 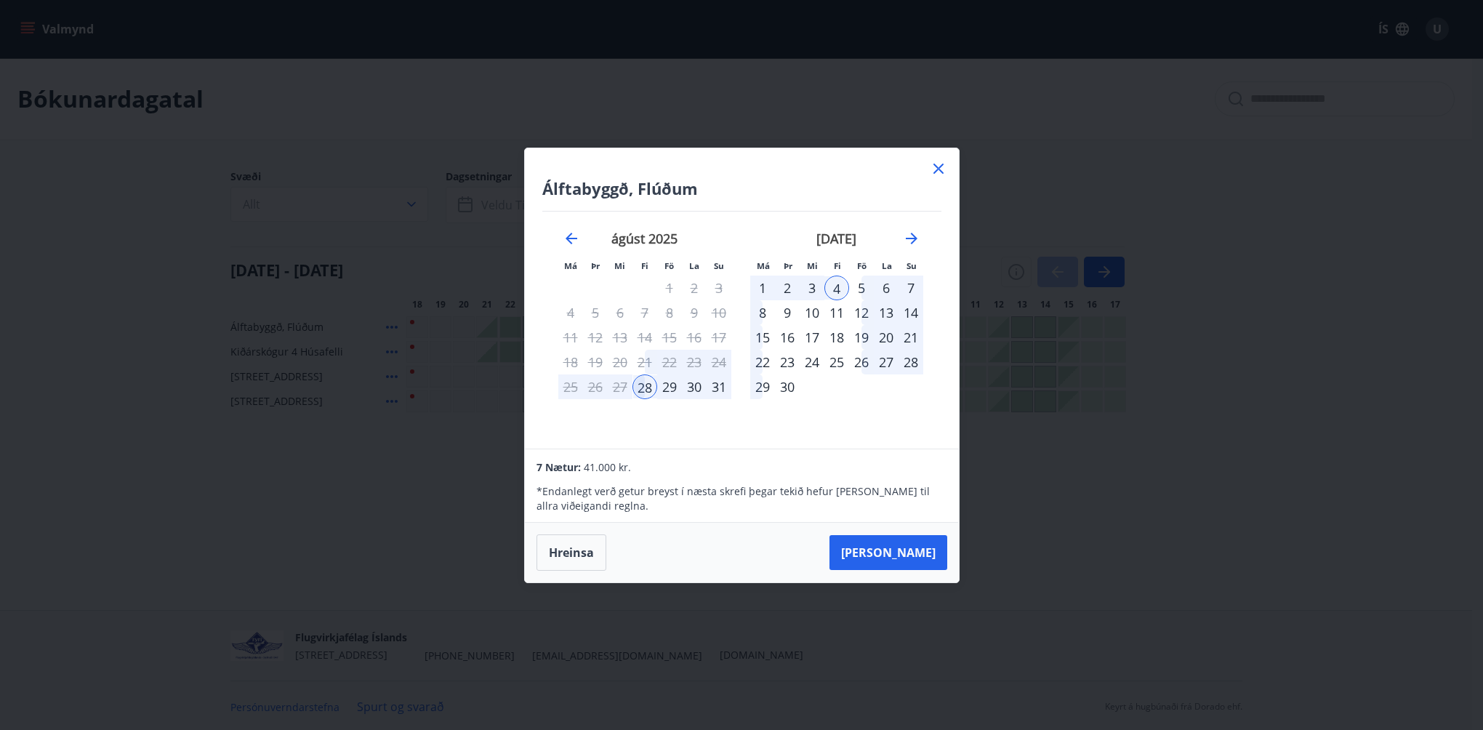 I want to click on td: Not available. laugardagur, 16. ágúst 2025, so click(x=694, y=337).